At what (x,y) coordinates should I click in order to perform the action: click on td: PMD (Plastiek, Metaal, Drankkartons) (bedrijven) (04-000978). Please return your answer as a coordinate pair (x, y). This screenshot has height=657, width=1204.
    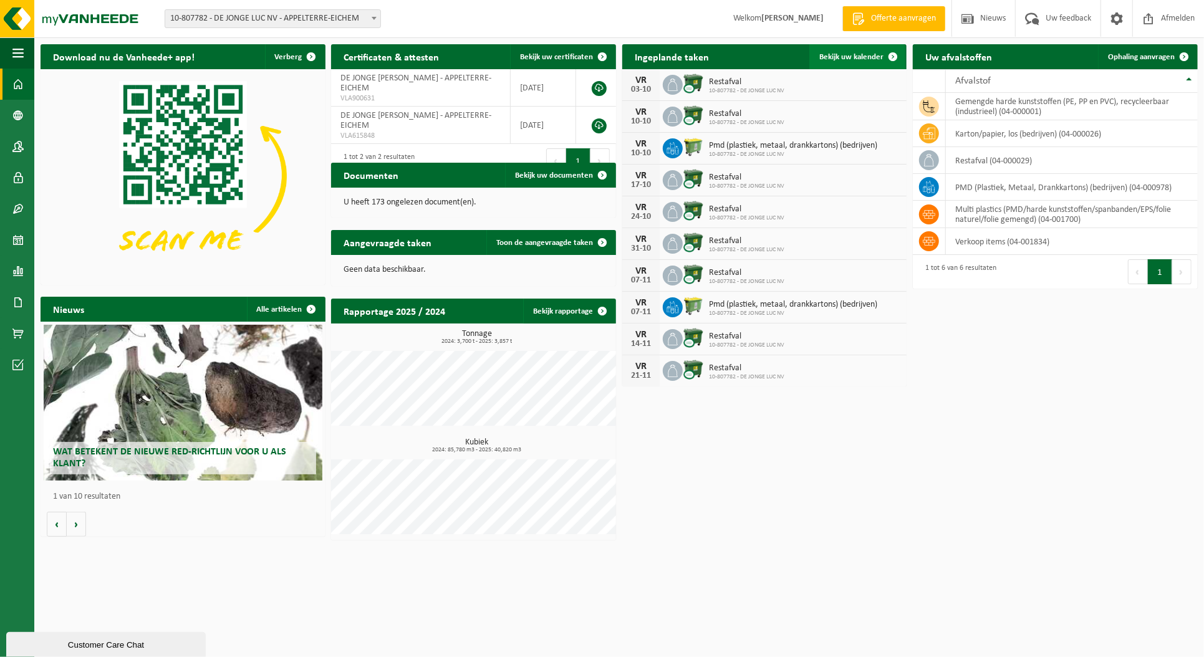
    Looking at the image, I should click on (1072, 187).